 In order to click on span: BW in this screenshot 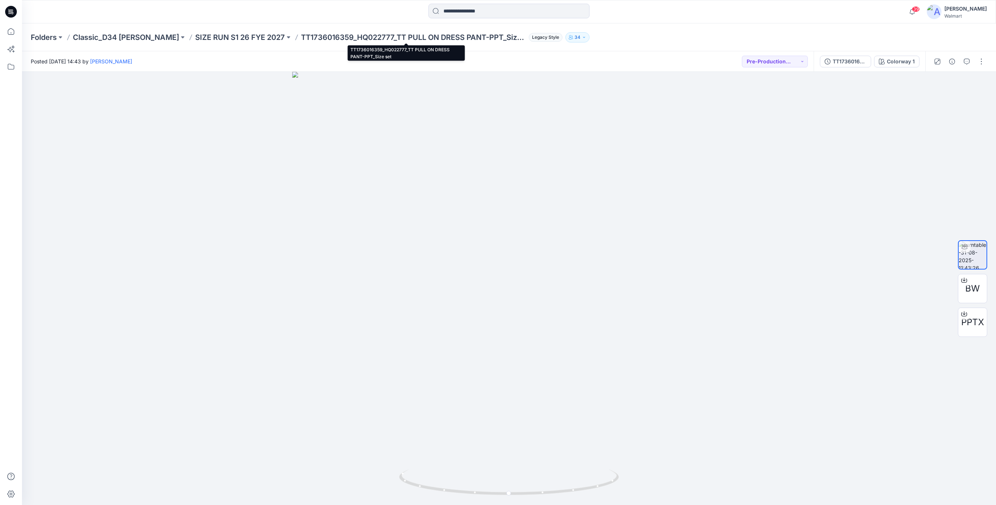, I will do `click(973, 289)`.